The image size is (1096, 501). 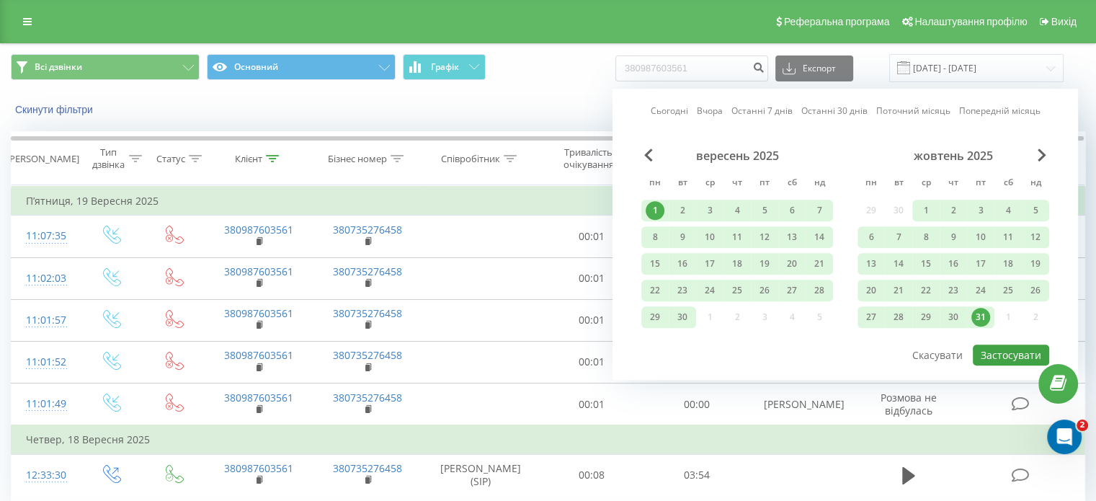 What do you see at coordinates (1064, 22) in the screenshot?
I see `span: Вихід` at bounding box center [1064, 22].